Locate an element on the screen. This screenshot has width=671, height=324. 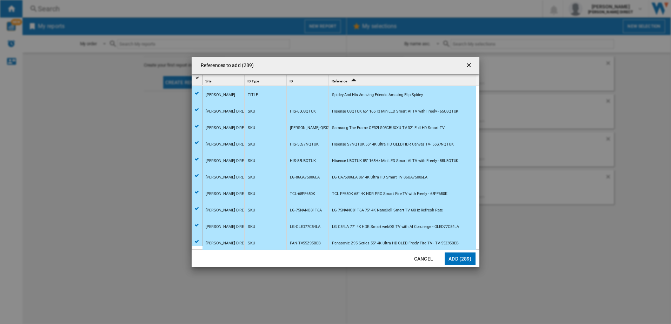
div: LG 75NANO81T6A 75" 4K NanoCell Smart TV 60Hz Refresh Rate is located at coordinates (387, 210).